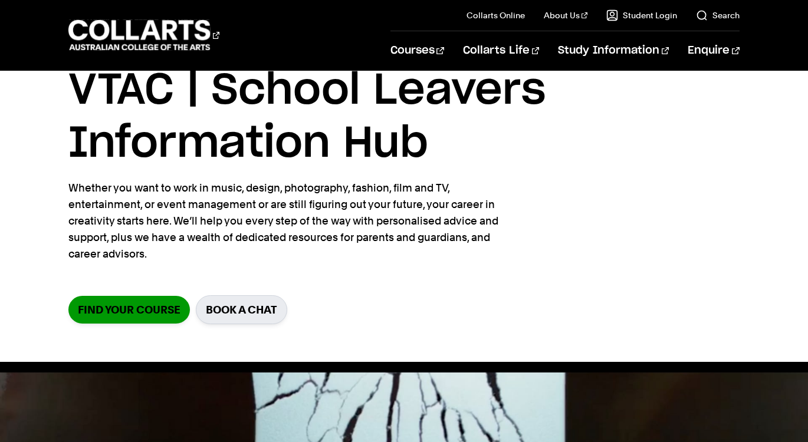  I want to click on p: Whether you want to work in music, design, photography, fashion, film and TV, entertainment, or e..., so click(284, 221).